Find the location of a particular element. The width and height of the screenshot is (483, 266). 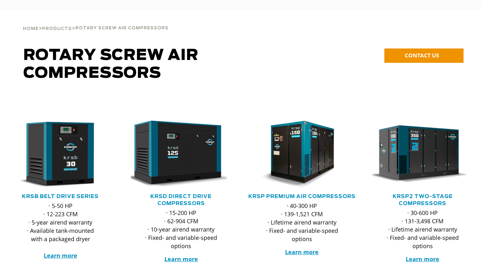

div: krsp350 is located at coordinates (423, 155).